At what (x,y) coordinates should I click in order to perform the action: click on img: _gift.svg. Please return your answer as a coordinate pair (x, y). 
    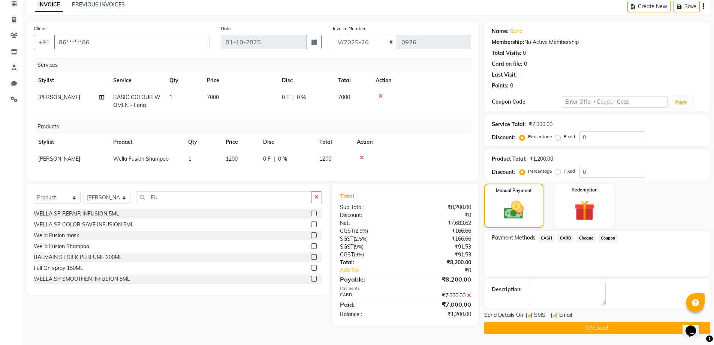
    Looking at the image, I should click on (584, 210).